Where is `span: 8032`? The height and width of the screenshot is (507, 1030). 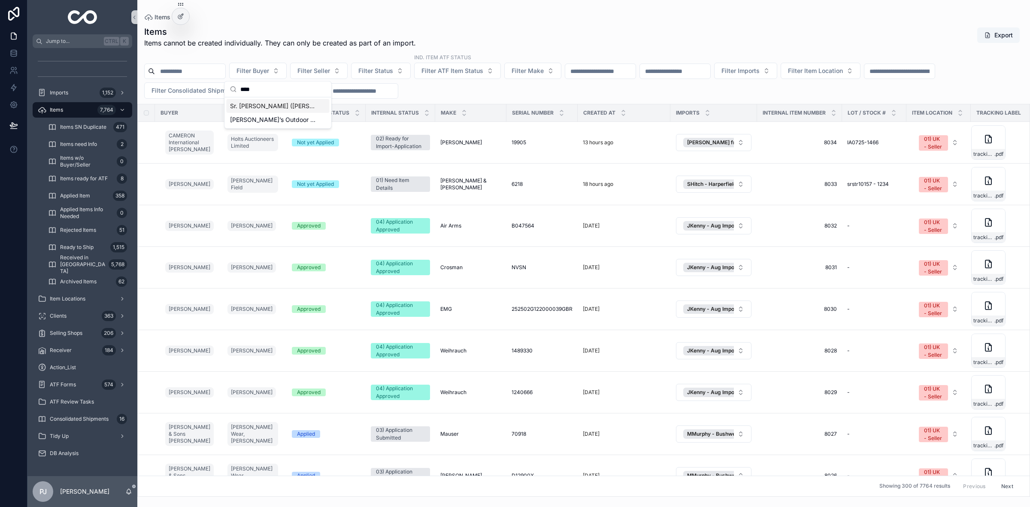
span: 8032 is located at coordinates (799, 226).